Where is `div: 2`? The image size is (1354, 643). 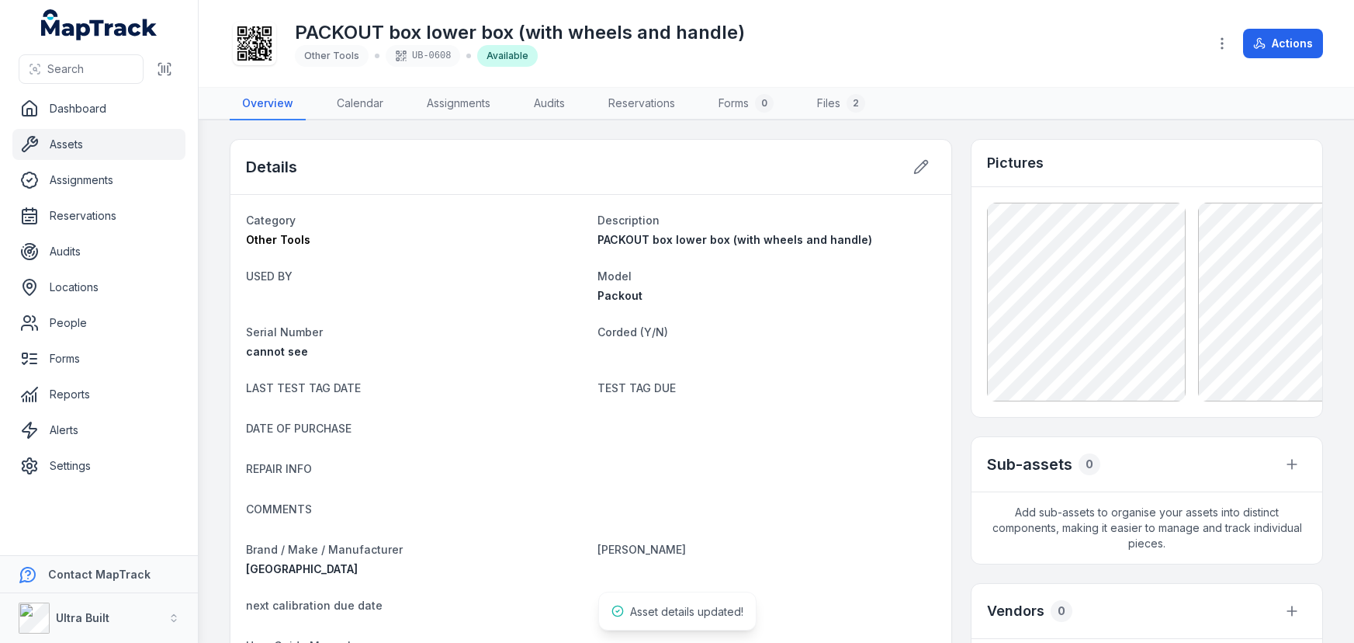 div: 2 is located at coordinates (856, 103).